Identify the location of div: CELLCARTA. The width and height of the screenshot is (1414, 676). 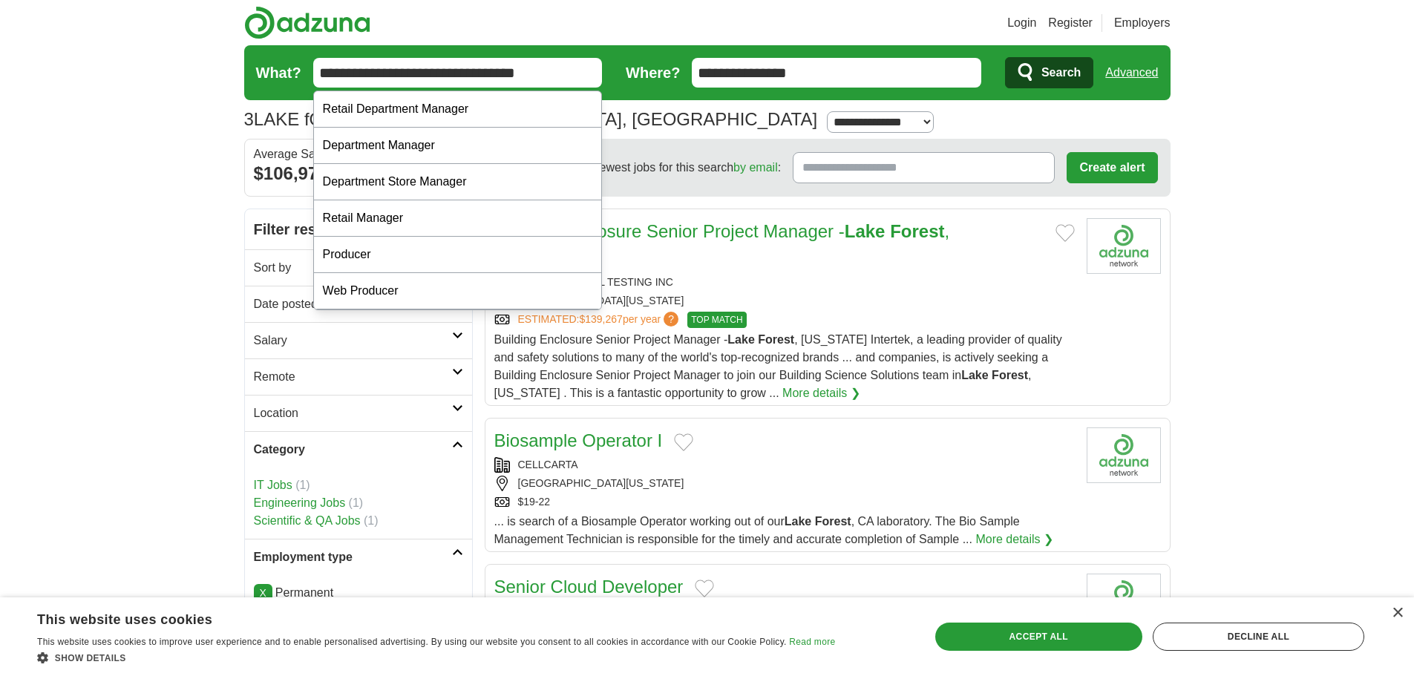
(785, 465).